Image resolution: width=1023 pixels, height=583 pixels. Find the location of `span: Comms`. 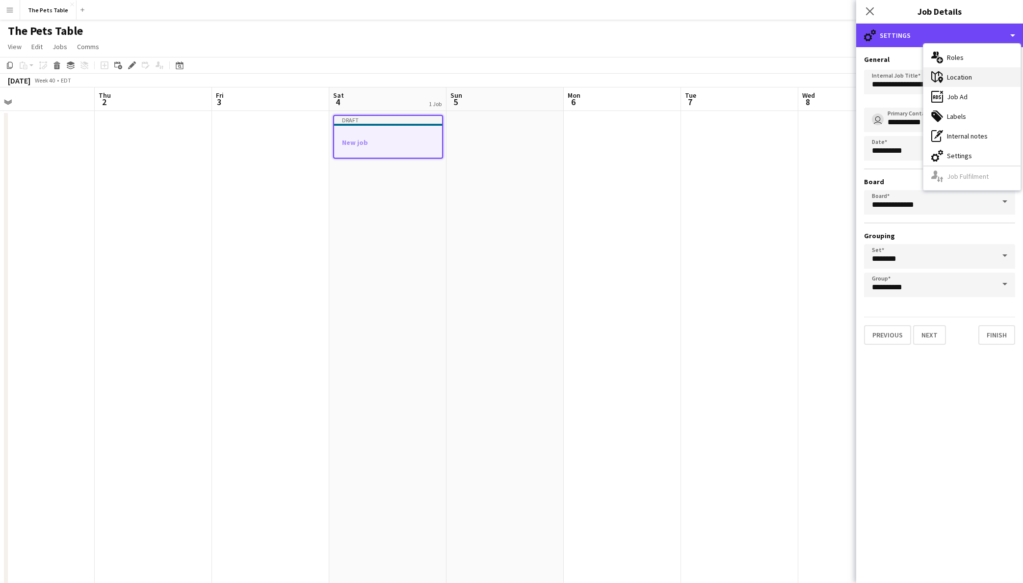

span: Comms is located at coordinates (88, 47).